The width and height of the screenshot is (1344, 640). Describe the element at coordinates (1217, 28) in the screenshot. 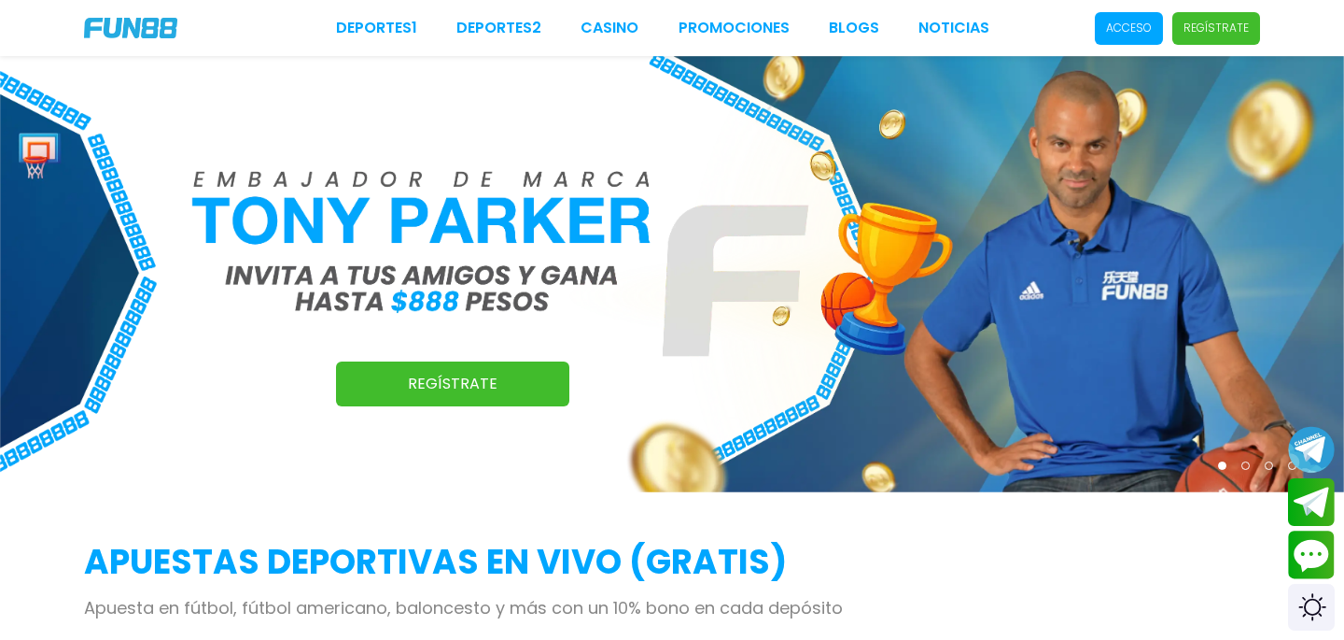

I see `p: Regístrate` at that location.